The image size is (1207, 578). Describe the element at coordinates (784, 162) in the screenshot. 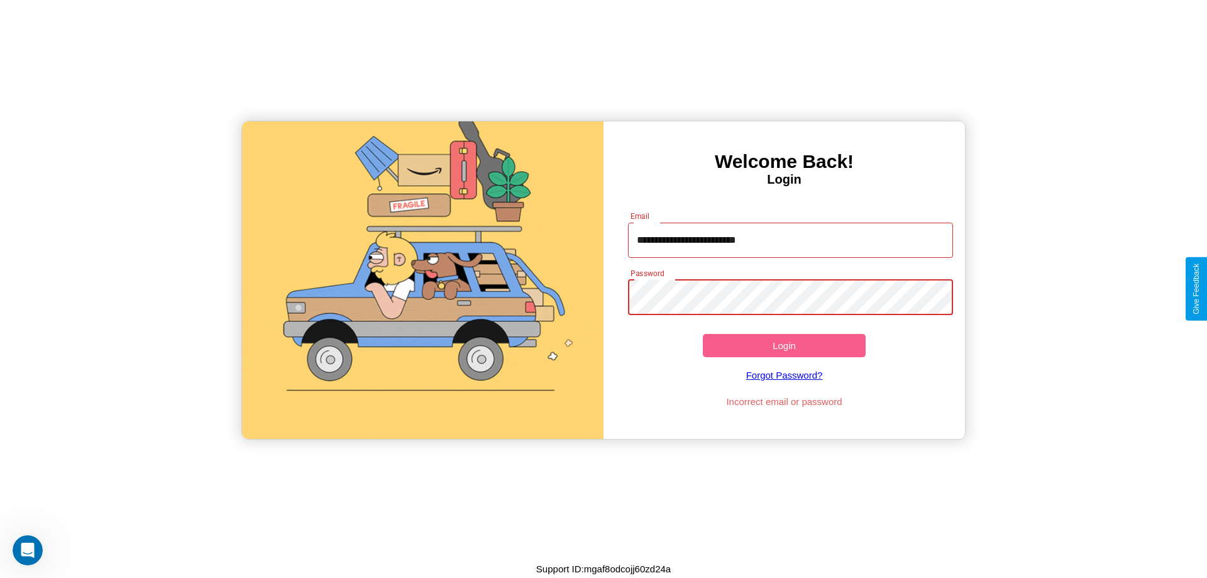

I see `h3: Welcome Back!` at that location.